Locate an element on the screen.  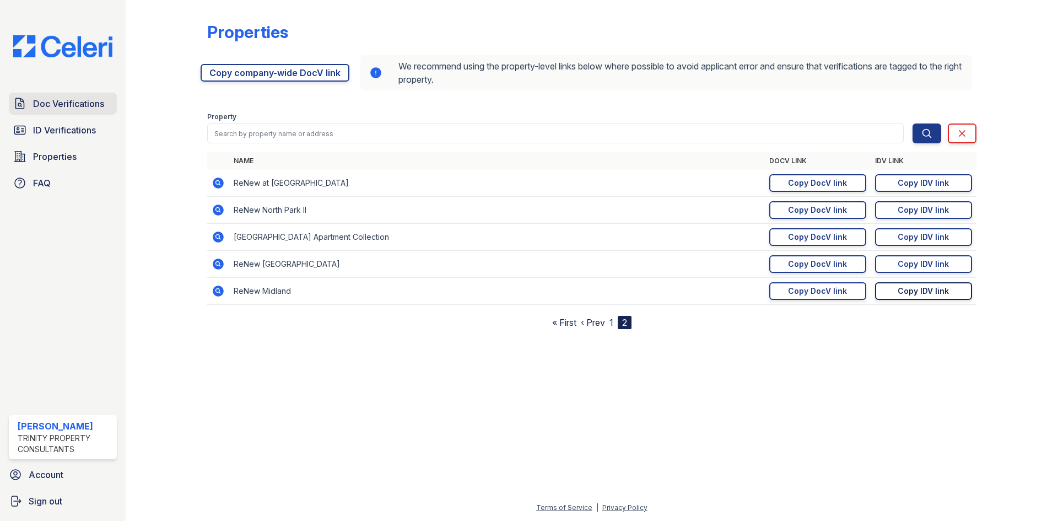
span: Account is located at coordinates (46, 475).